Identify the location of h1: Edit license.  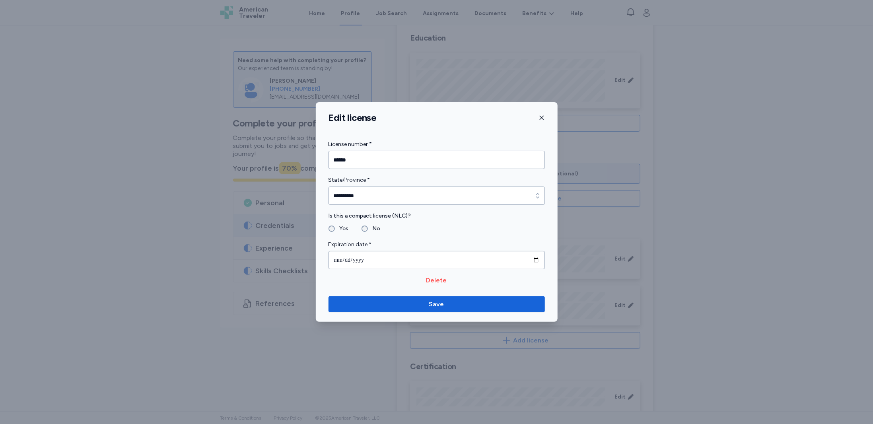
(353, 118).